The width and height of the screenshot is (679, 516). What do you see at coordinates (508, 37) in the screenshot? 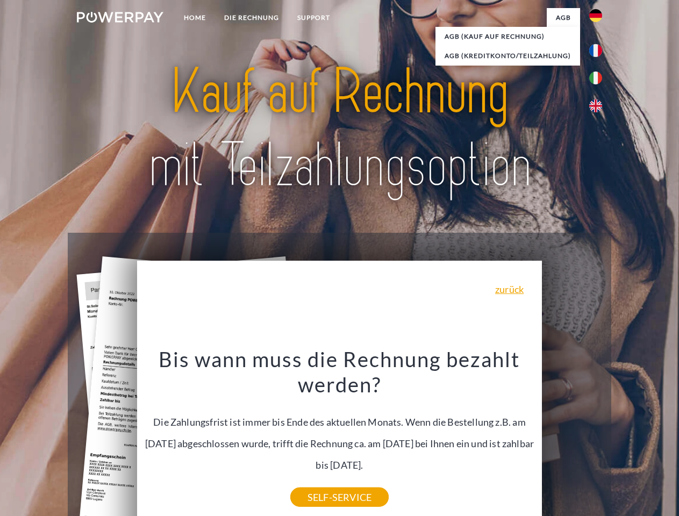
I see `a: AGB (Kauf auf Rechnung)` at bounding box center [508, 37].